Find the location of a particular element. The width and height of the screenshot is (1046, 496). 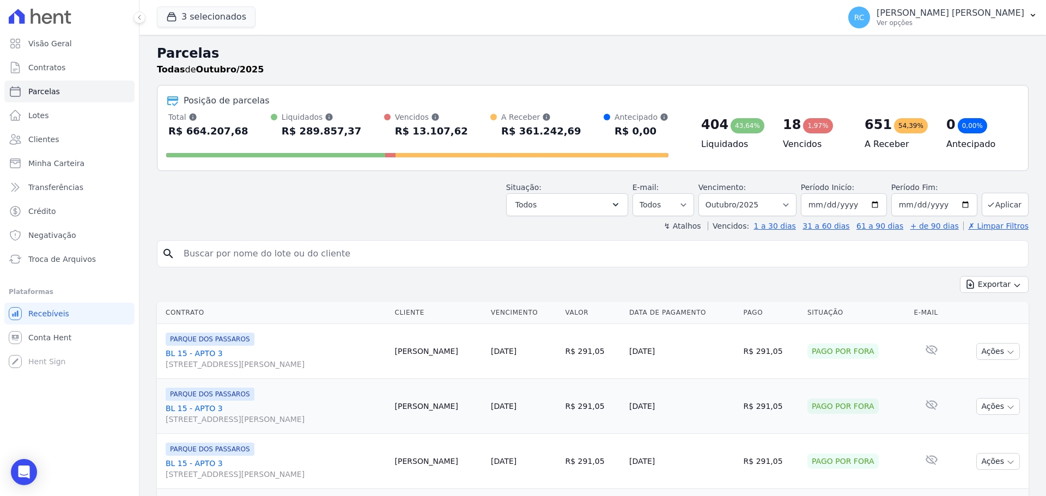

span: Lotes is located at coordinates (39, 116).